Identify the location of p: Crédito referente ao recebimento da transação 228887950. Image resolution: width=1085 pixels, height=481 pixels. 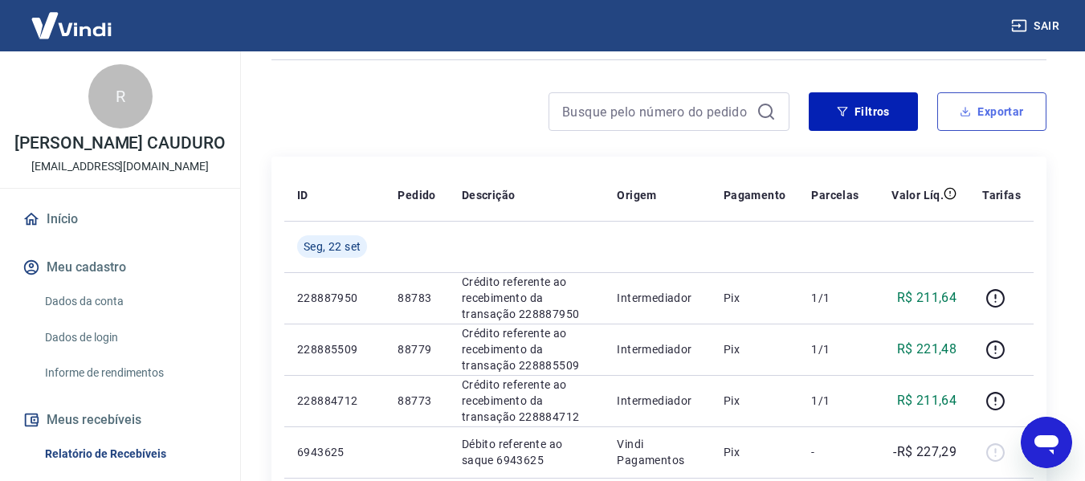
(527, 298).